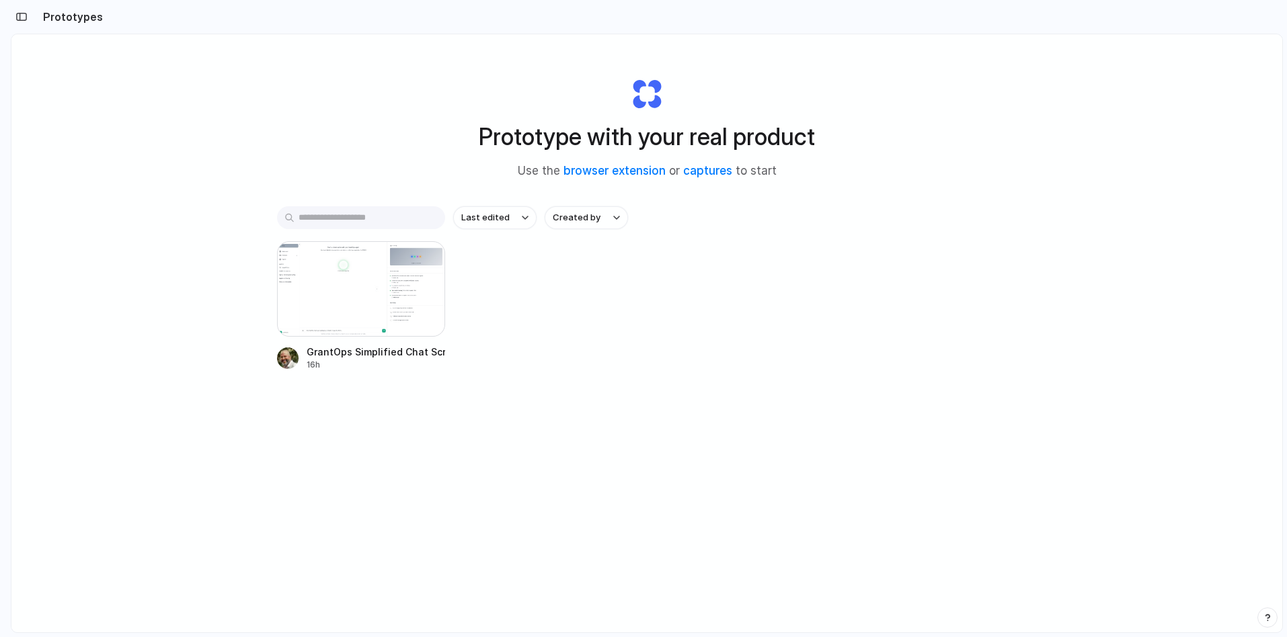 The width and height of the screenshot is (1287, 637). I want to click on div: GrantOps Simplified Chat Screen, so click(376, 352).